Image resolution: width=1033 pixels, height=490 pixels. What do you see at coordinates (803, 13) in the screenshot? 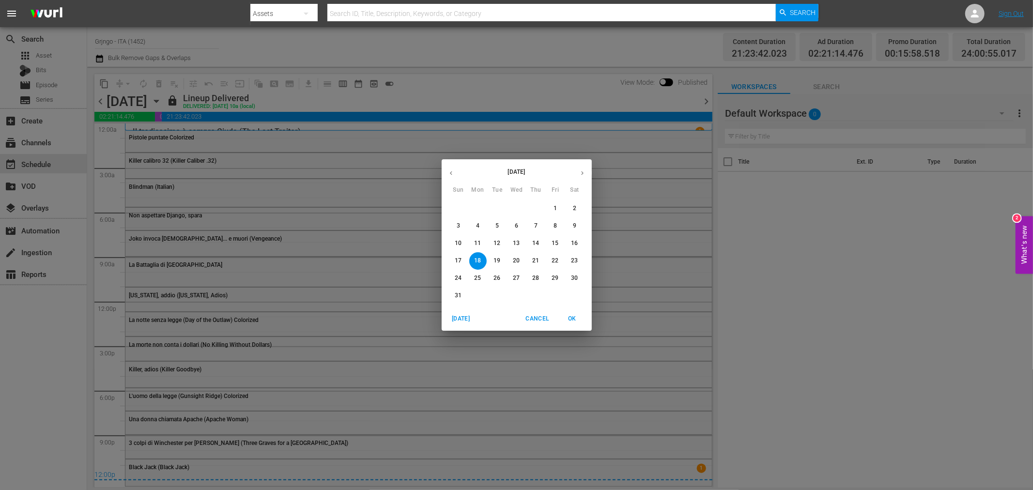
I see `span: Search` at bounding box center [803, 13].